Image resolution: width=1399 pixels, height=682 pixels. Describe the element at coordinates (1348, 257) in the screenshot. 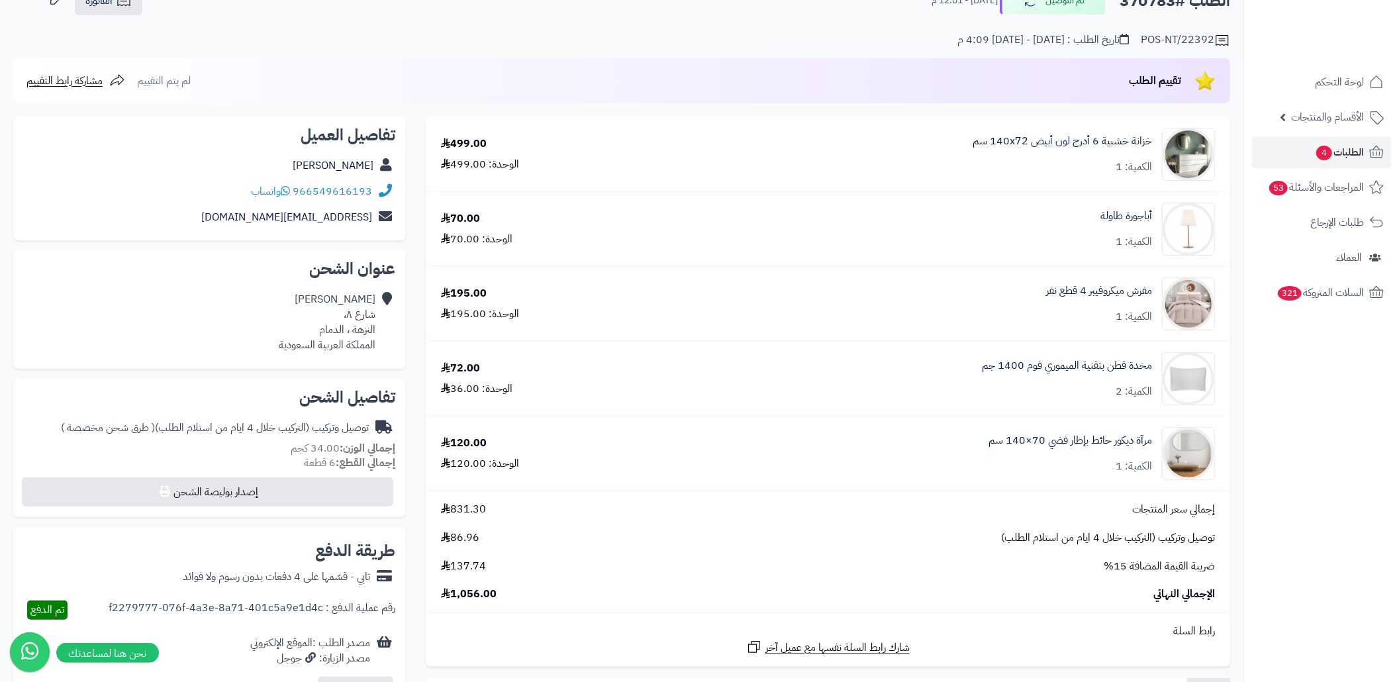

I see `span: العملاء` at that location.